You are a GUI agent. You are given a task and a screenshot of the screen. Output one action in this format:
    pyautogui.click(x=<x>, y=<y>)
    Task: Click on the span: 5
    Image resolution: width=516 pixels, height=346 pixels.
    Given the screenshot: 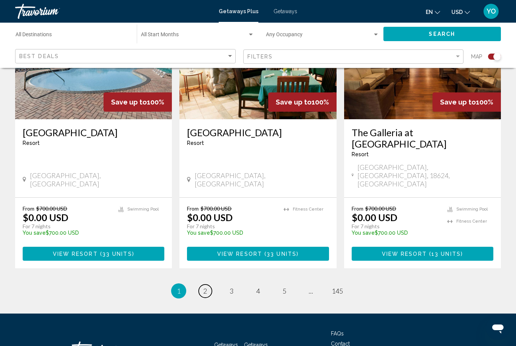 What is the action you would take?
    pyautogui.click(x=284, y=291)
    